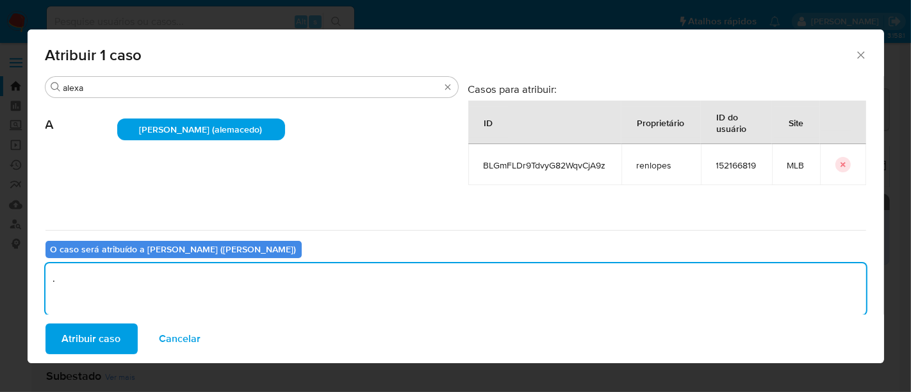 The height and width of the screenshot is (392, 911). What do you see at coordinates (92, 339) in the screenshot?
I see `button: Atribuir caso` at bounding box center [92, 339].